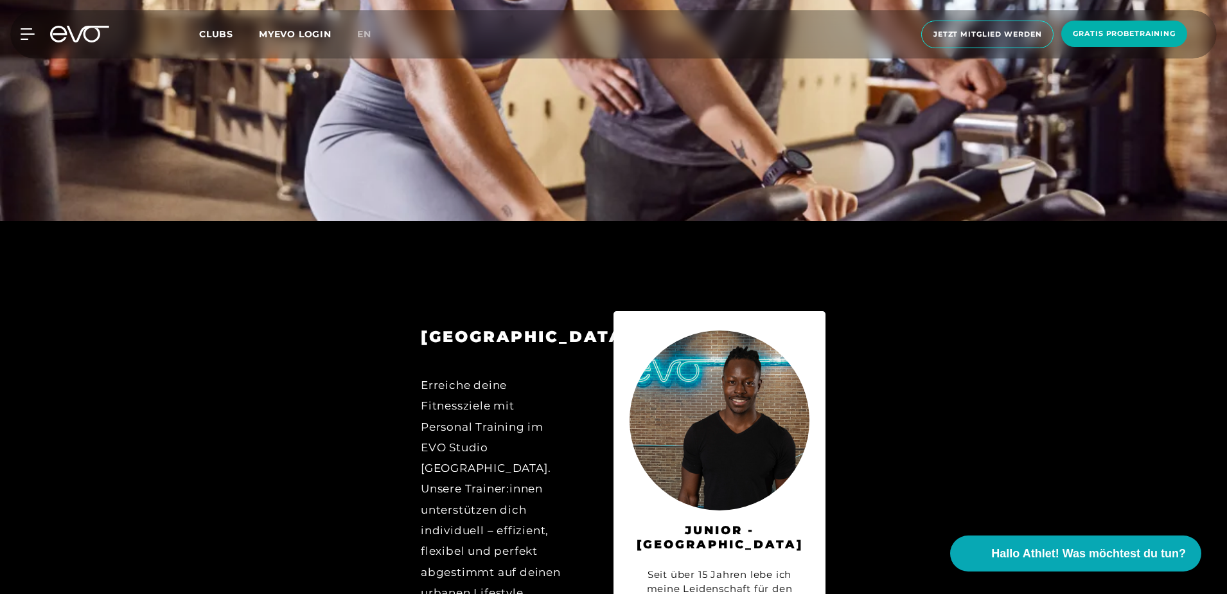  Describe the element at coordinates (1076, 553) in the screenshot. I see `button: Hallo Athlet! Was möchtest du tun?` at that location.